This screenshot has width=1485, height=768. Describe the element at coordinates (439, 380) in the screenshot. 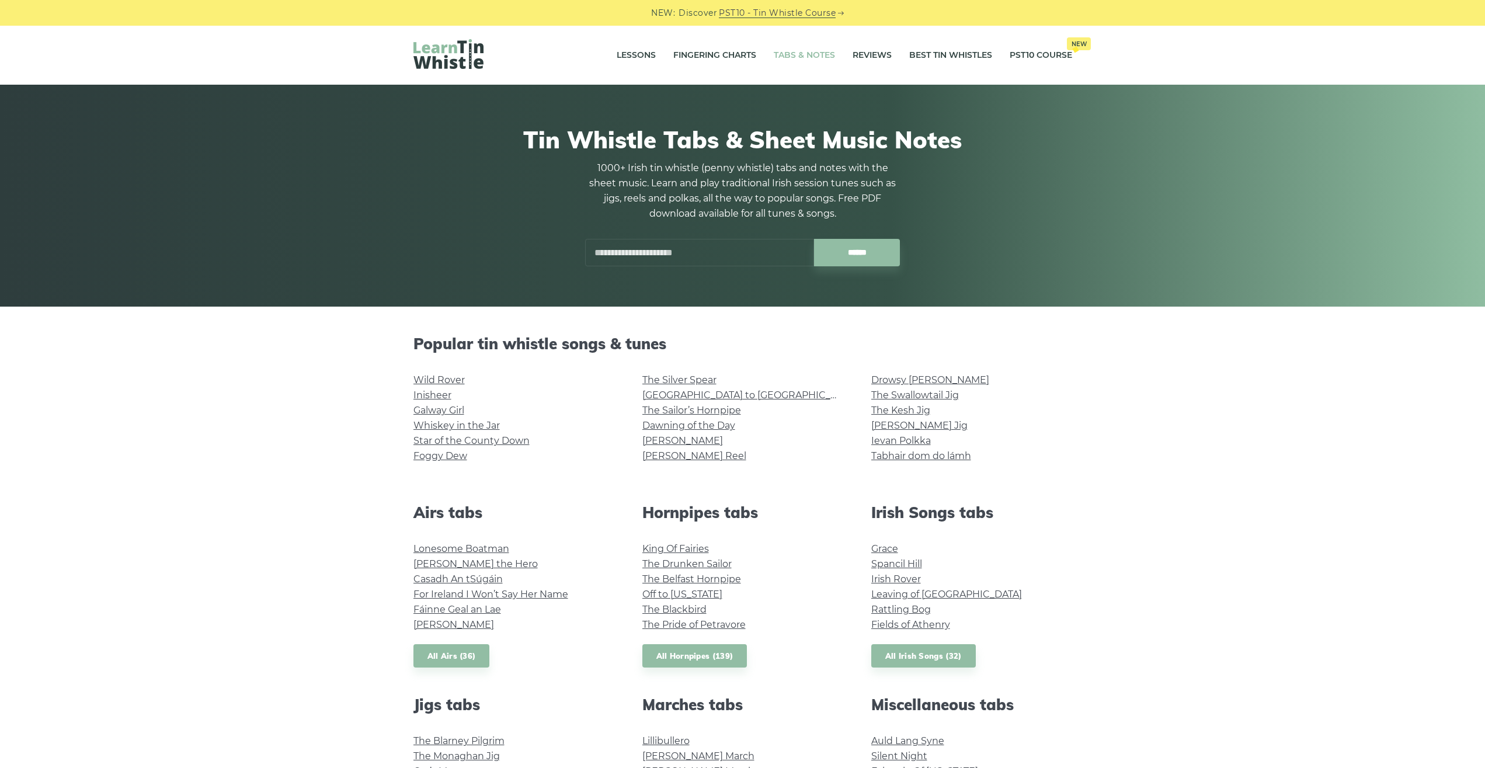

I see `a: Wild Rover` at that location.